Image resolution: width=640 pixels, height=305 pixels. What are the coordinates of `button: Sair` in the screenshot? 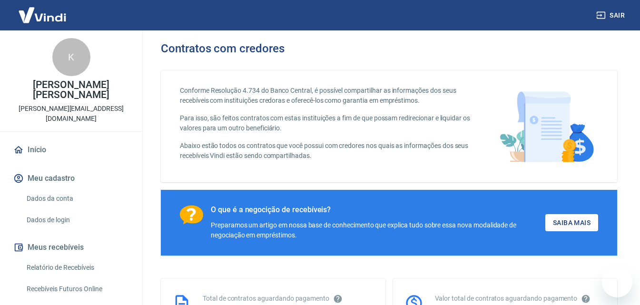 It's located at (611, 15).